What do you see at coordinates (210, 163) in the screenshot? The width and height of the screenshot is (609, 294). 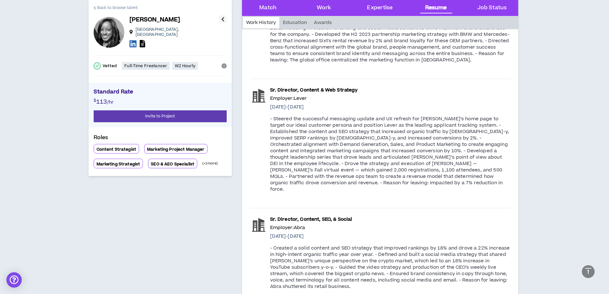 I see `p: (+ 1 more)` at bounding box center [210, 163].